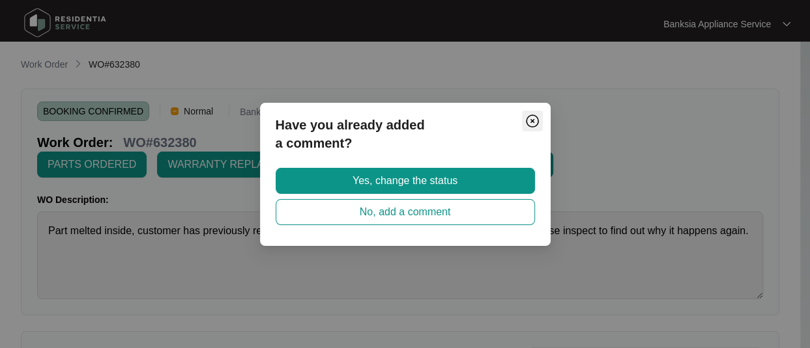  Describe the element at coordinates (404, 181) in the screenshot. I see `span: Yes, change the status` at that location.